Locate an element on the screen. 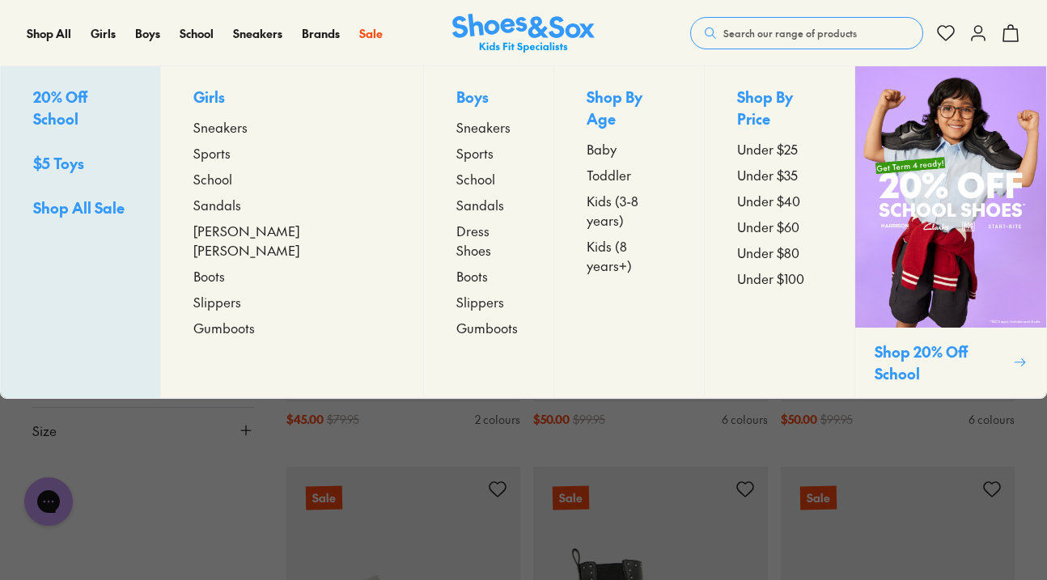  a: Brands is located at coordinates (320, 33).